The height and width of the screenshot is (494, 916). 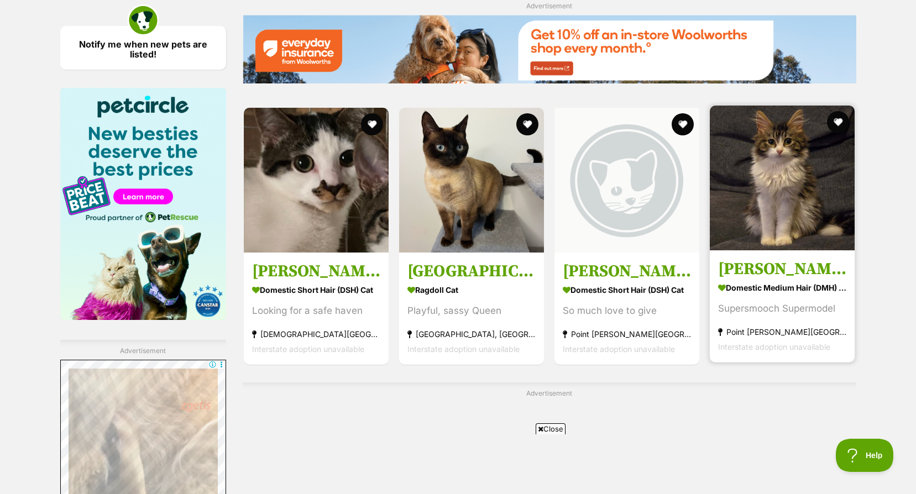 What do you see at coordinates (472, 290) in the screenshot?
I see `strong: Ragdoll Cat` at bounding box center [472, 290].